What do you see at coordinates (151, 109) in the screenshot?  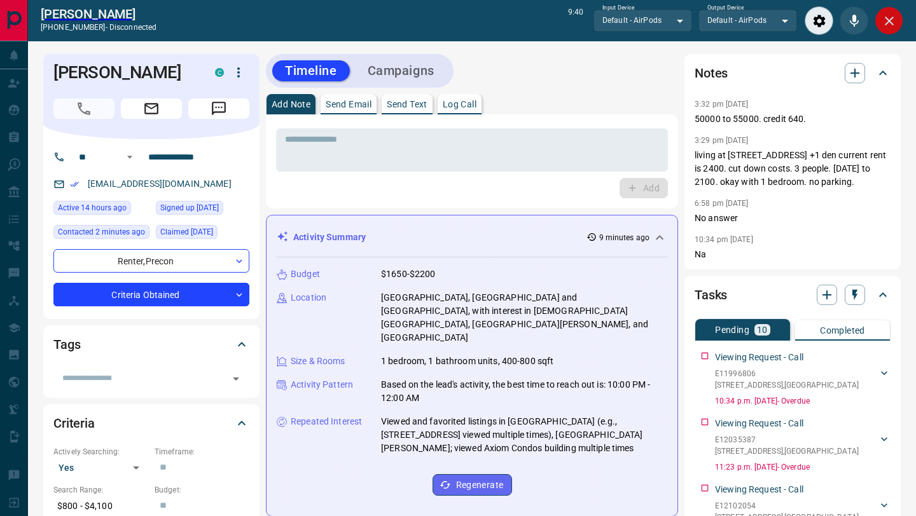 I see `span: Email` at bounding box center [151, 109].